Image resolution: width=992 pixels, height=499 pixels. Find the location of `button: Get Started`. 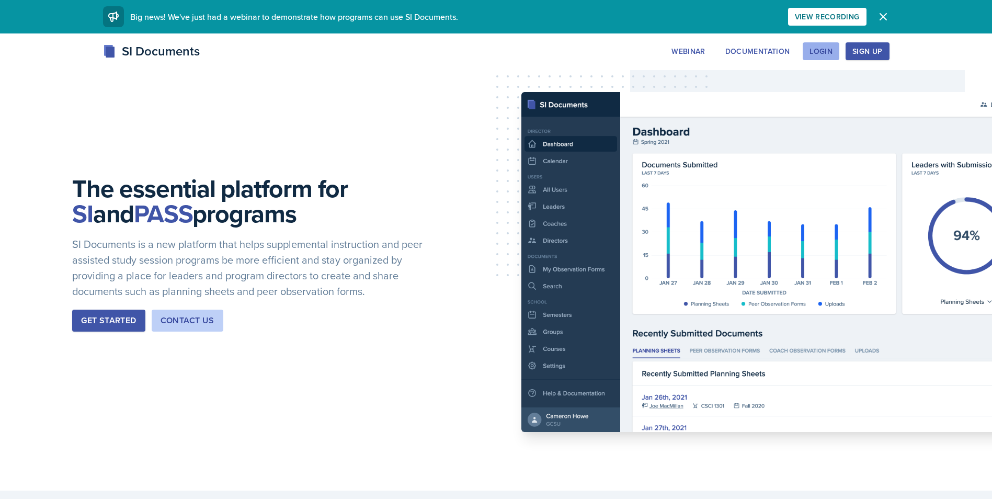

button: Get Started is located at coordinates (108, 321).